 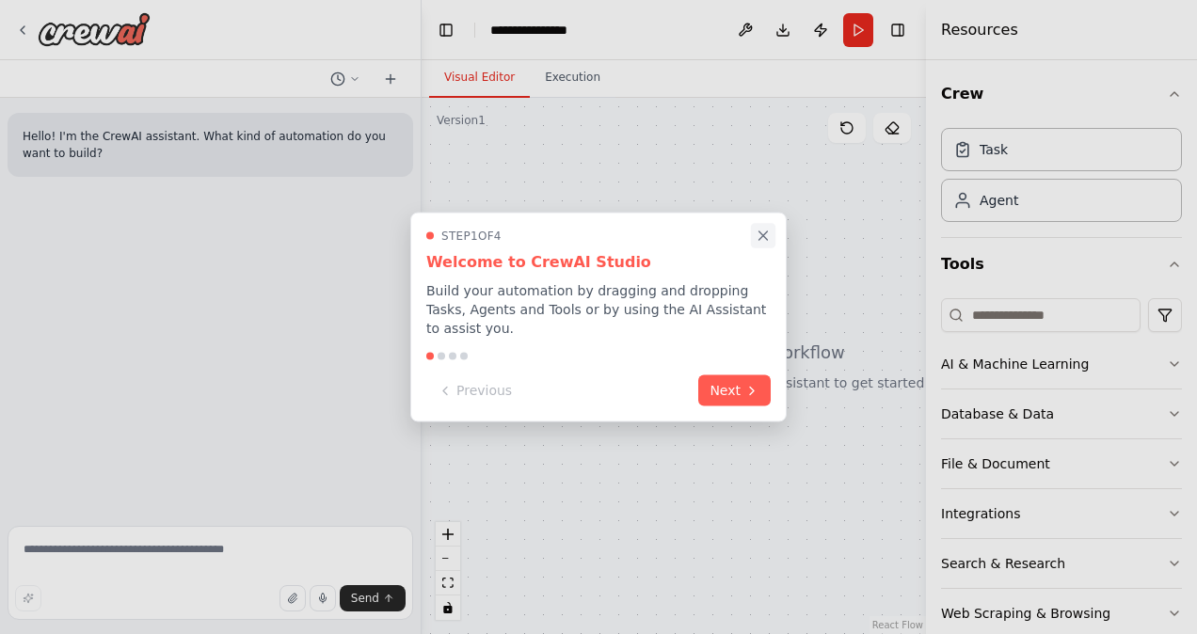 I want to click on span: Step 1 of 4, so click(x=471, y=236).